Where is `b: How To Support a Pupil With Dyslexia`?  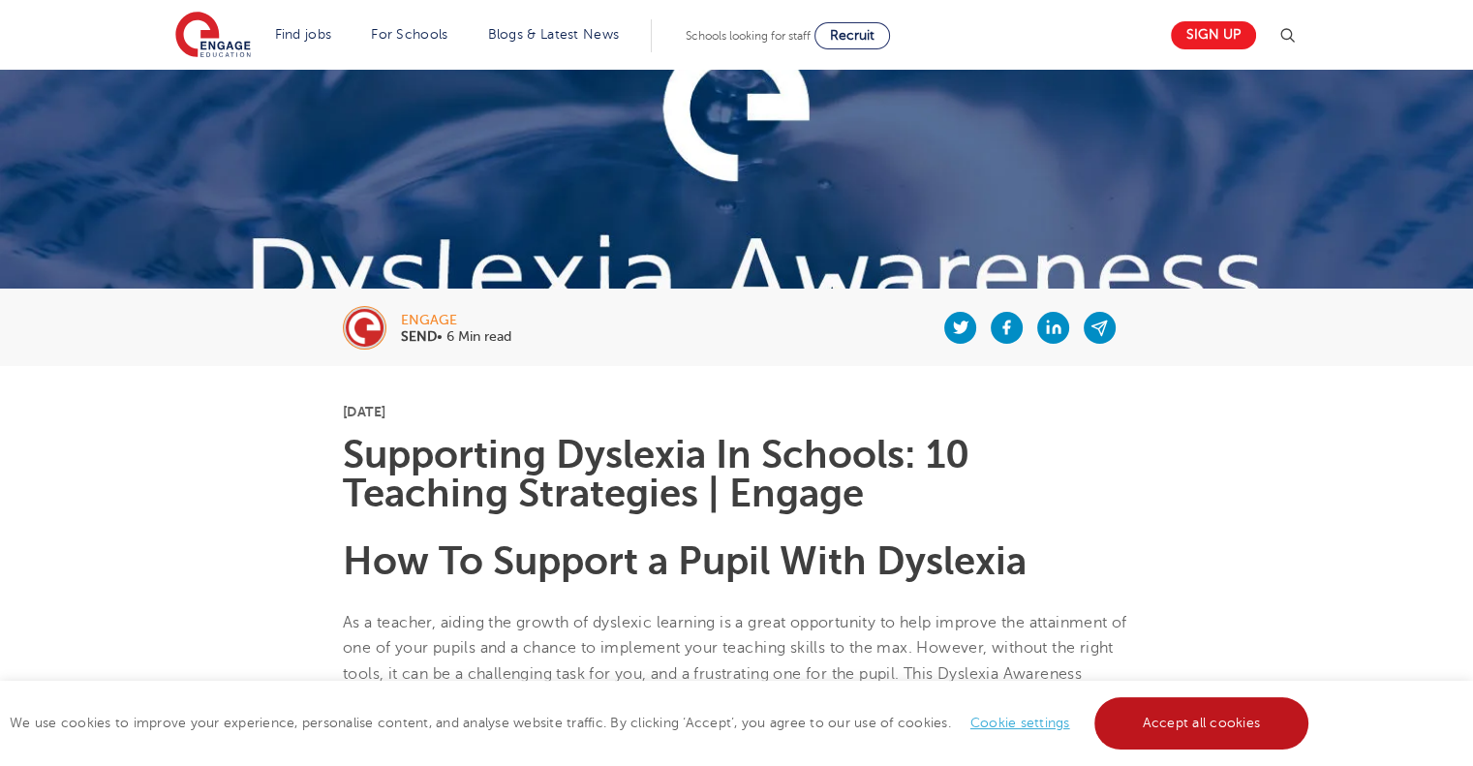 b: How To Support a Pupil With Dyslexia is located at coordinates (685, 561).